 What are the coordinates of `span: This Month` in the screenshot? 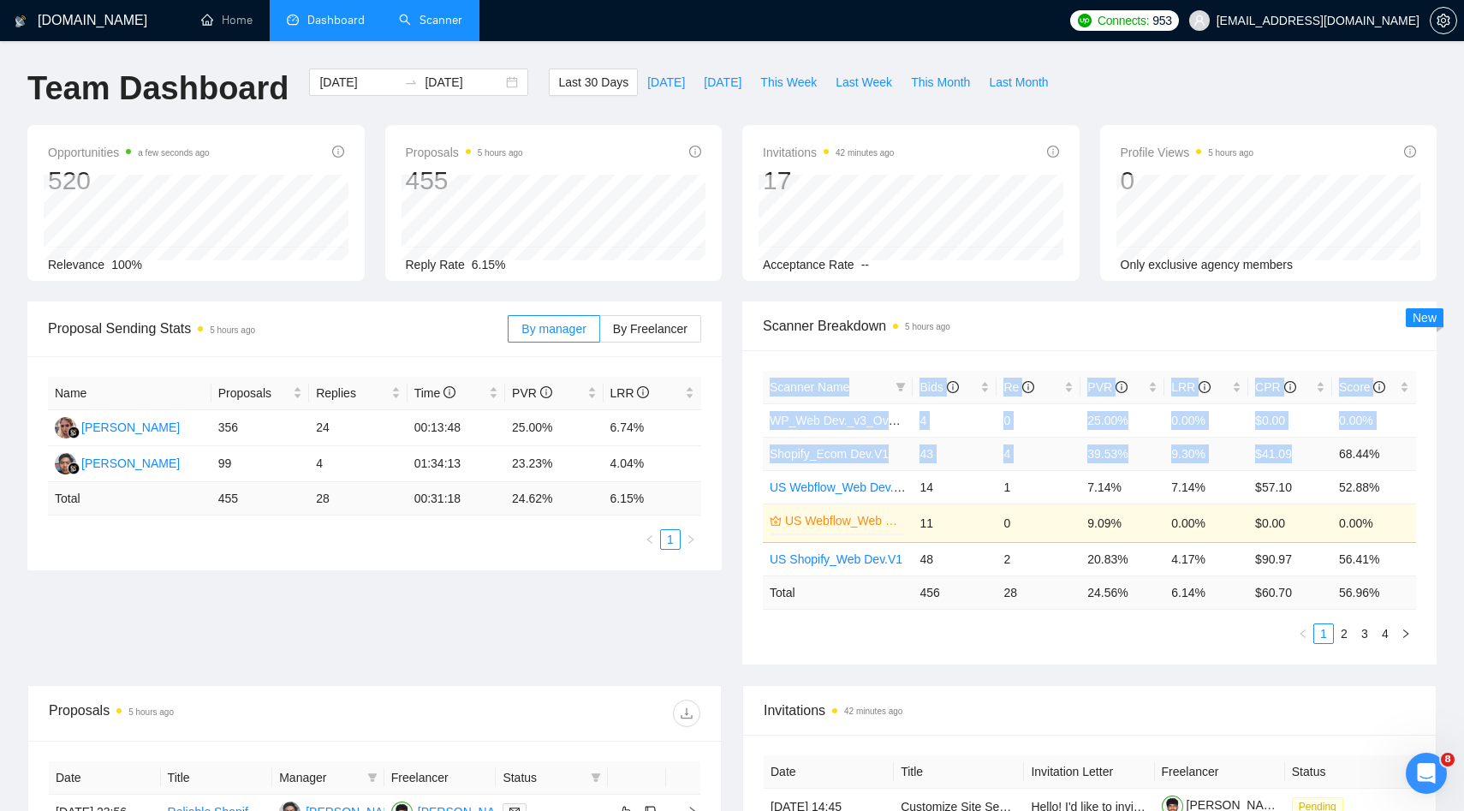 It's located at (940, 82).